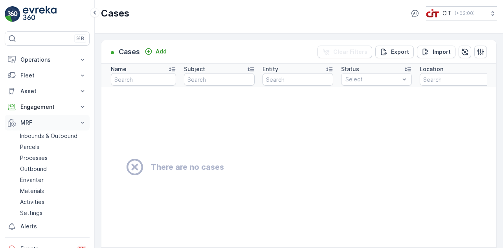  What do you see at coordinates (442, 52) in the screenshot?
I see `p: Import` at bounding box center [442, 52].